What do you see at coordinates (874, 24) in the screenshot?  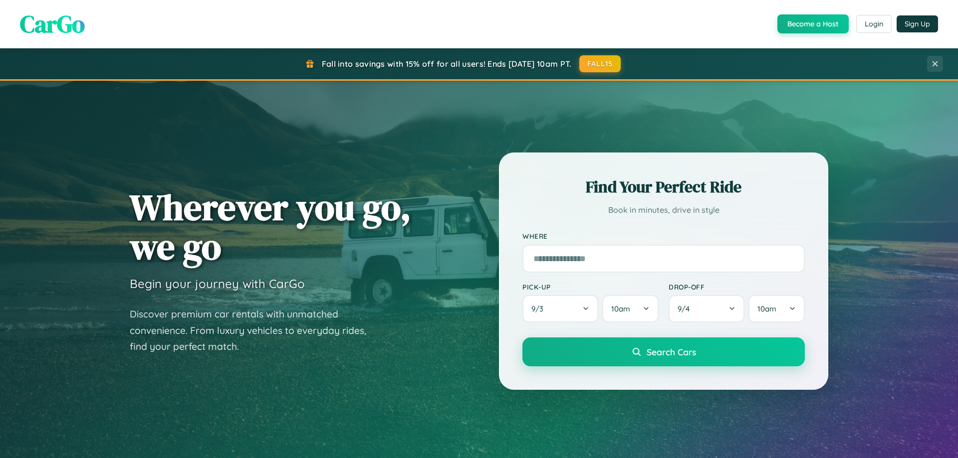 I see `button: Login` at bounding box center [874, 24].